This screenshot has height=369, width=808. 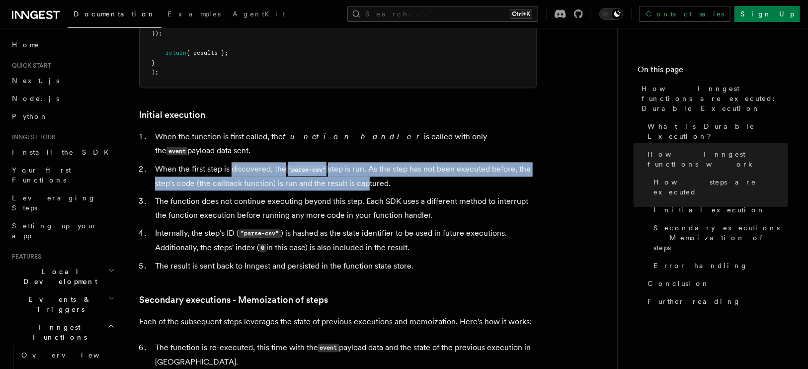 I want to click on a: What is Durable Execution?, so click(x=716, y=131).